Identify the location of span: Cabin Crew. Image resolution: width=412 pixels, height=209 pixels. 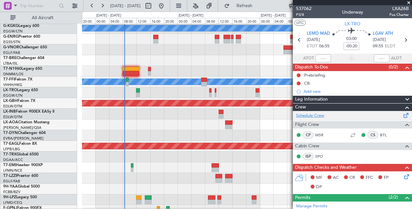
(307, 146).